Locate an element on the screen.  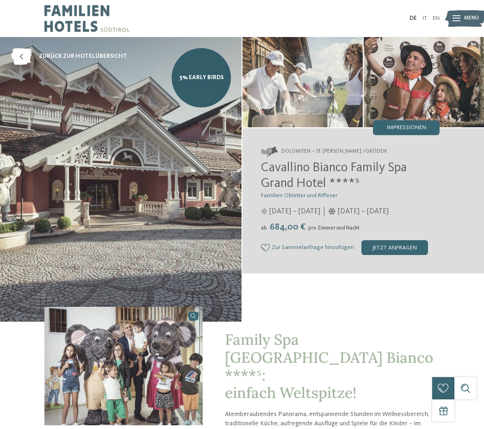
span: Impressionen is located at coordinates (407, 128).